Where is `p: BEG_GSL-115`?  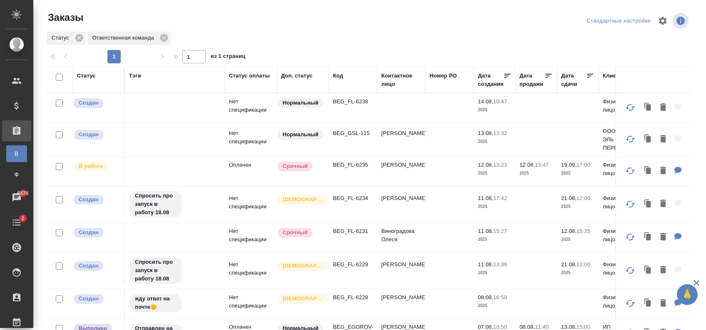 p: BEG_GSL-115 is located at coordinates (353, 133).